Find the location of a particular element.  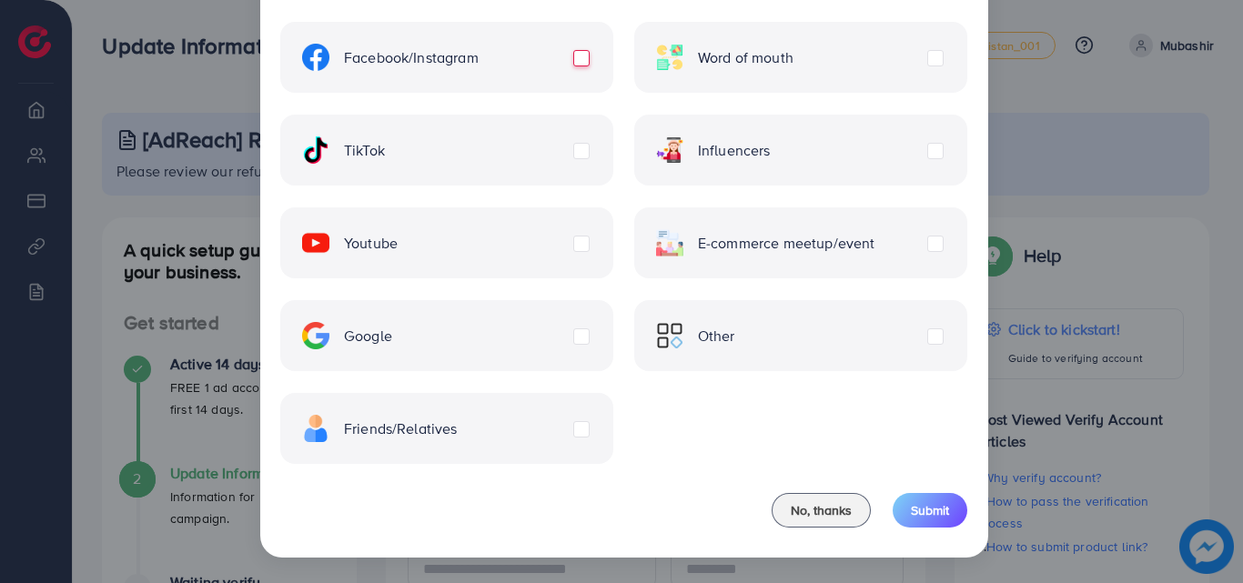

img: ic-other.99c3e012.svg is located at coordinates (670, 336).